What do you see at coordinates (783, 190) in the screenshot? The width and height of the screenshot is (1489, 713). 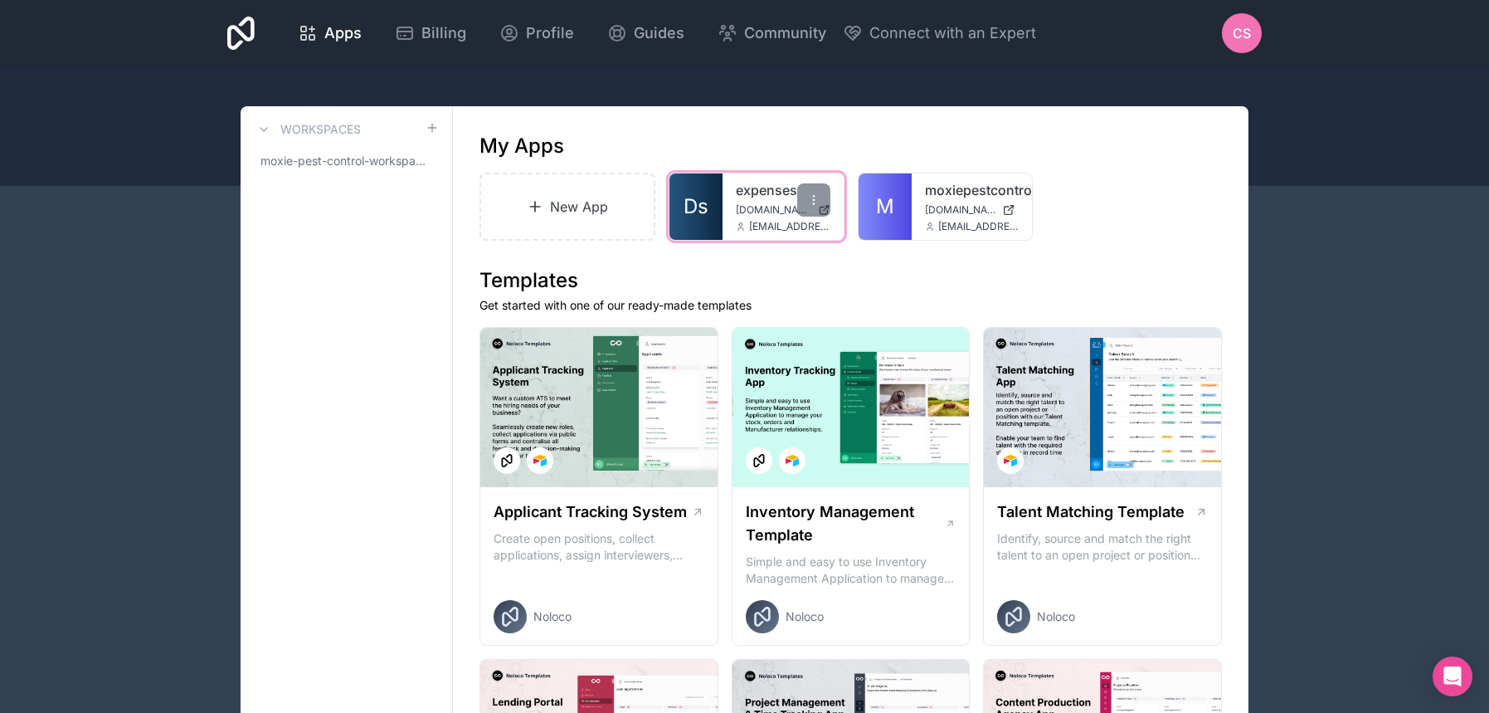 I see `a: expenses` at bounding box center [783, 190].